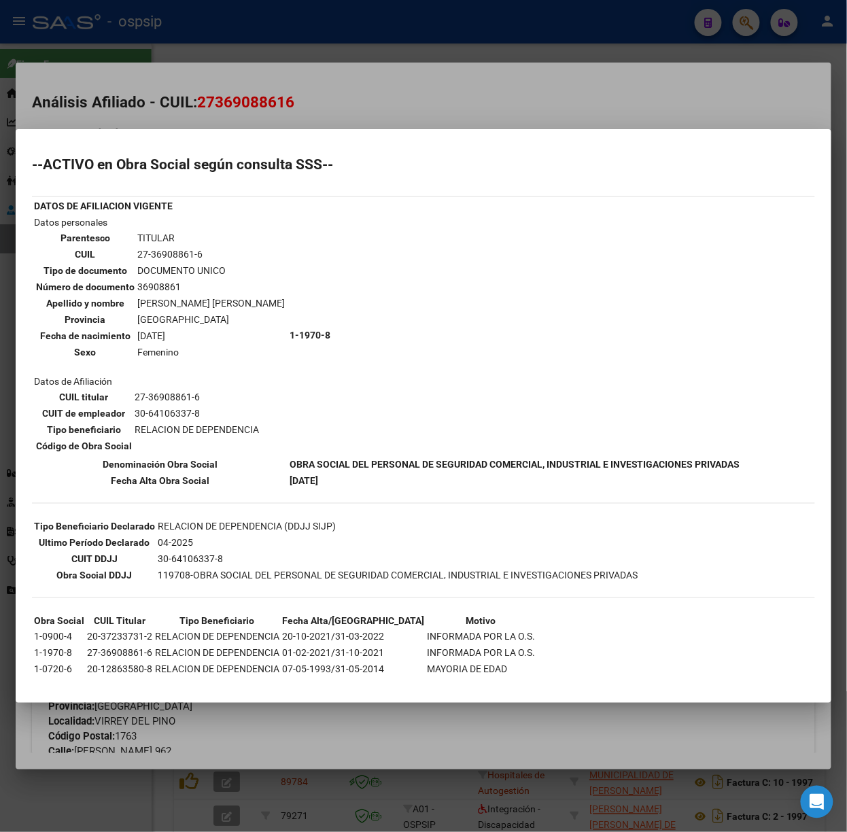 The image size is (847, 832). Describe the element at coordinates (423, 164) in the screenshot. I see `h2: --ACTIVO en Obra Social según consulta SSS--` at that location.